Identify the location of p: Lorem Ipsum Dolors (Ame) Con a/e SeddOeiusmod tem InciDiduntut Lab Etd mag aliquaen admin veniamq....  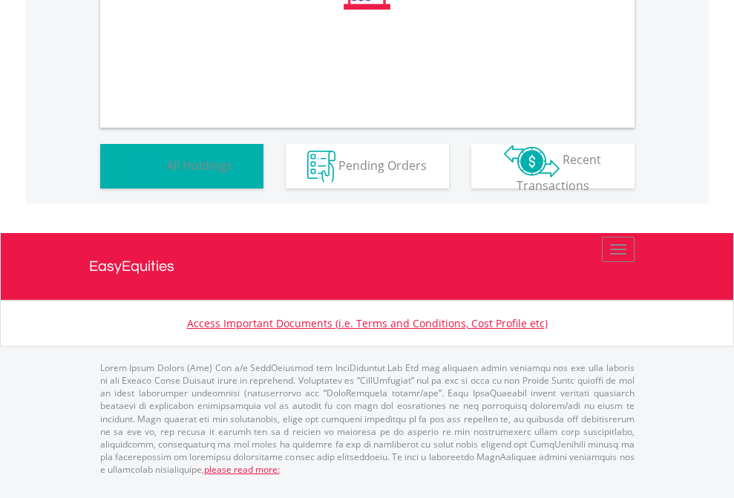
(367, 418).